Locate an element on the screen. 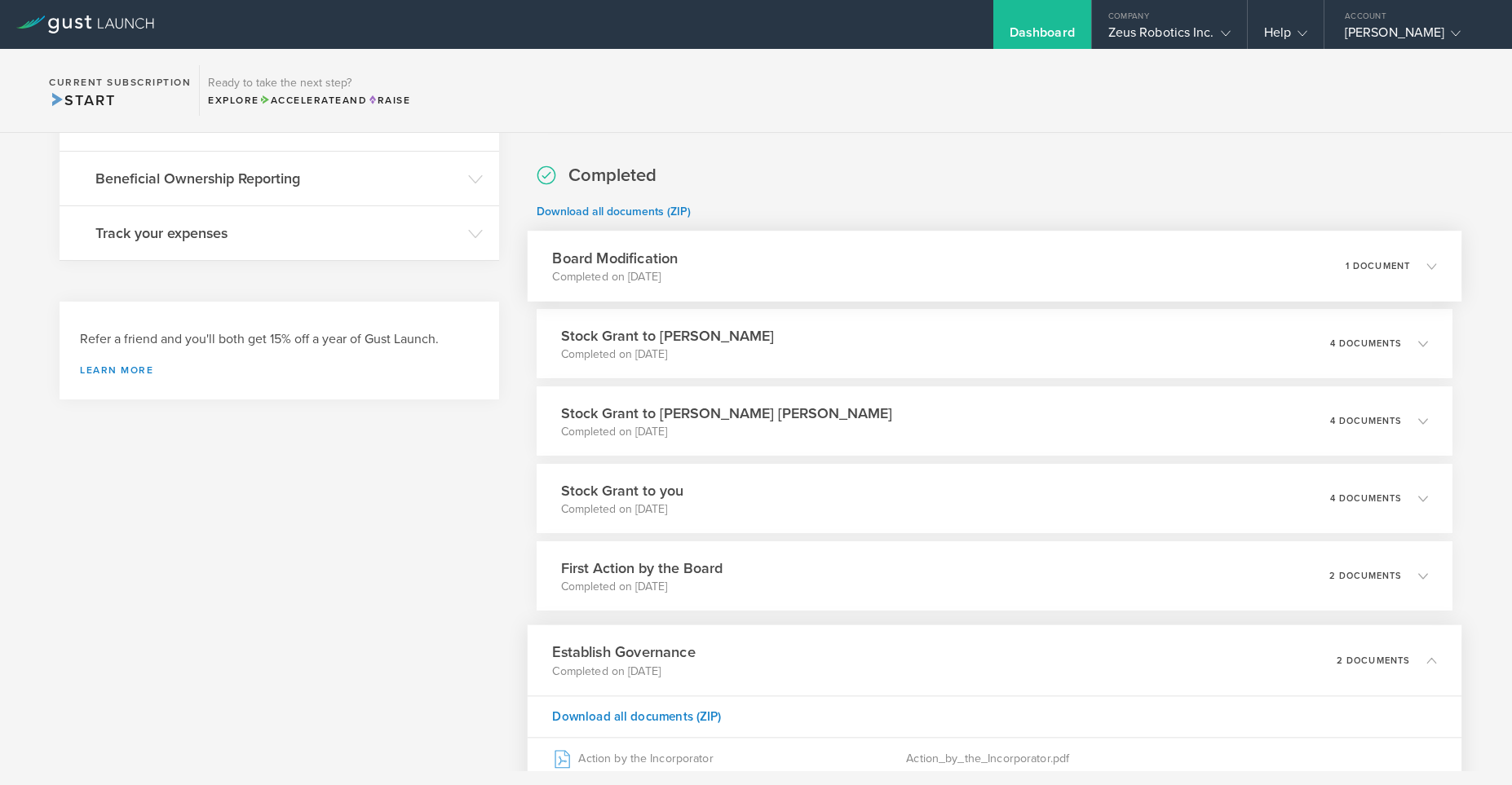 The width and height of the screenshot is (1512, 785). h3: Establish Governance is located at coordinates (623, 652).